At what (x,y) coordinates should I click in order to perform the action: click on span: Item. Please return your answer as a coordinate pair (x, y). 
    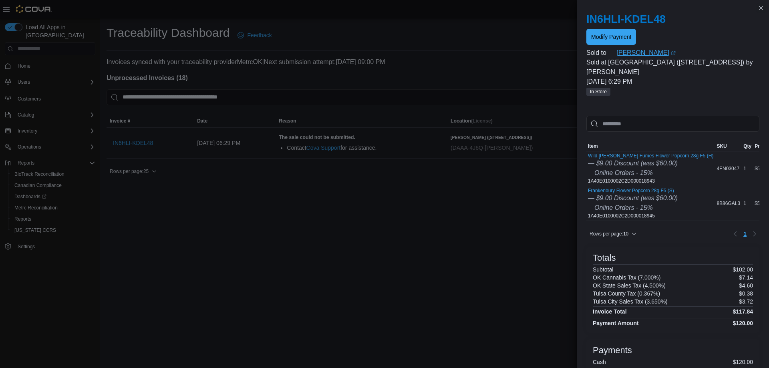
    Looking at the image, I should click on (593, 146).